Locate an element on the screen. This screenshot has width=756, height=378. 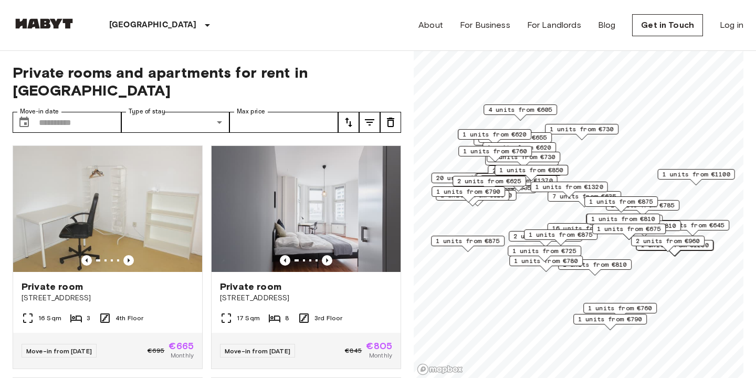
a: Mapbox logo is located at coordinates (440, 369).